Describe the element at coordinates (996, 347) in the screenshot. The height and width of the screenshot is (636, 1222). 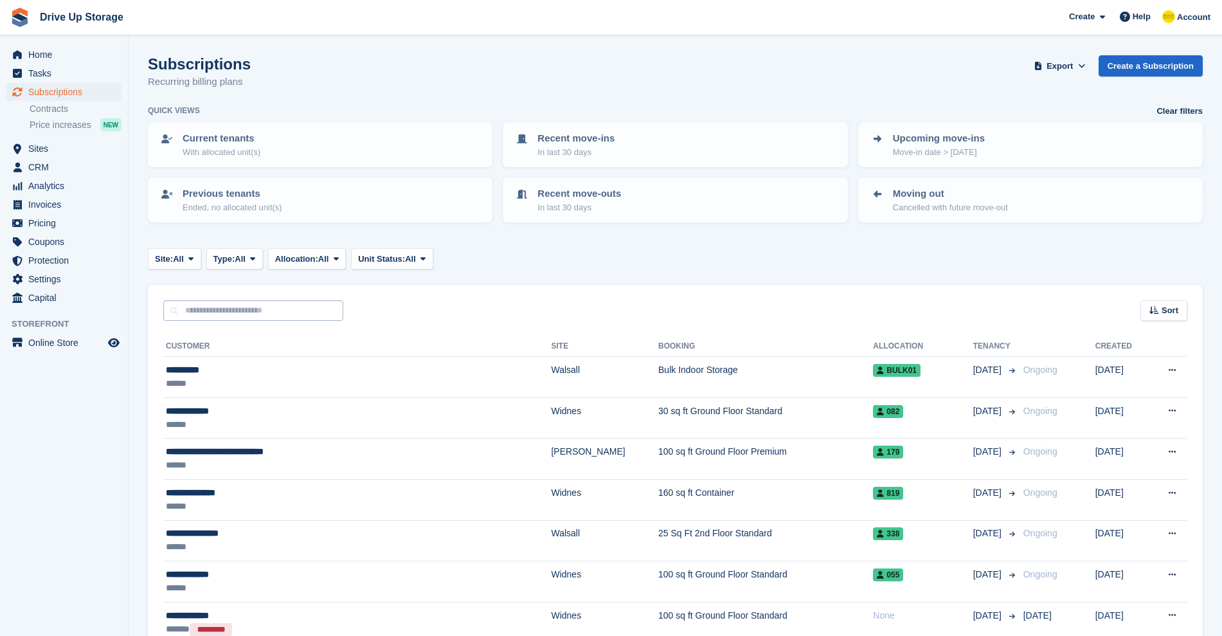
I see `th: Tenancy` at that location.